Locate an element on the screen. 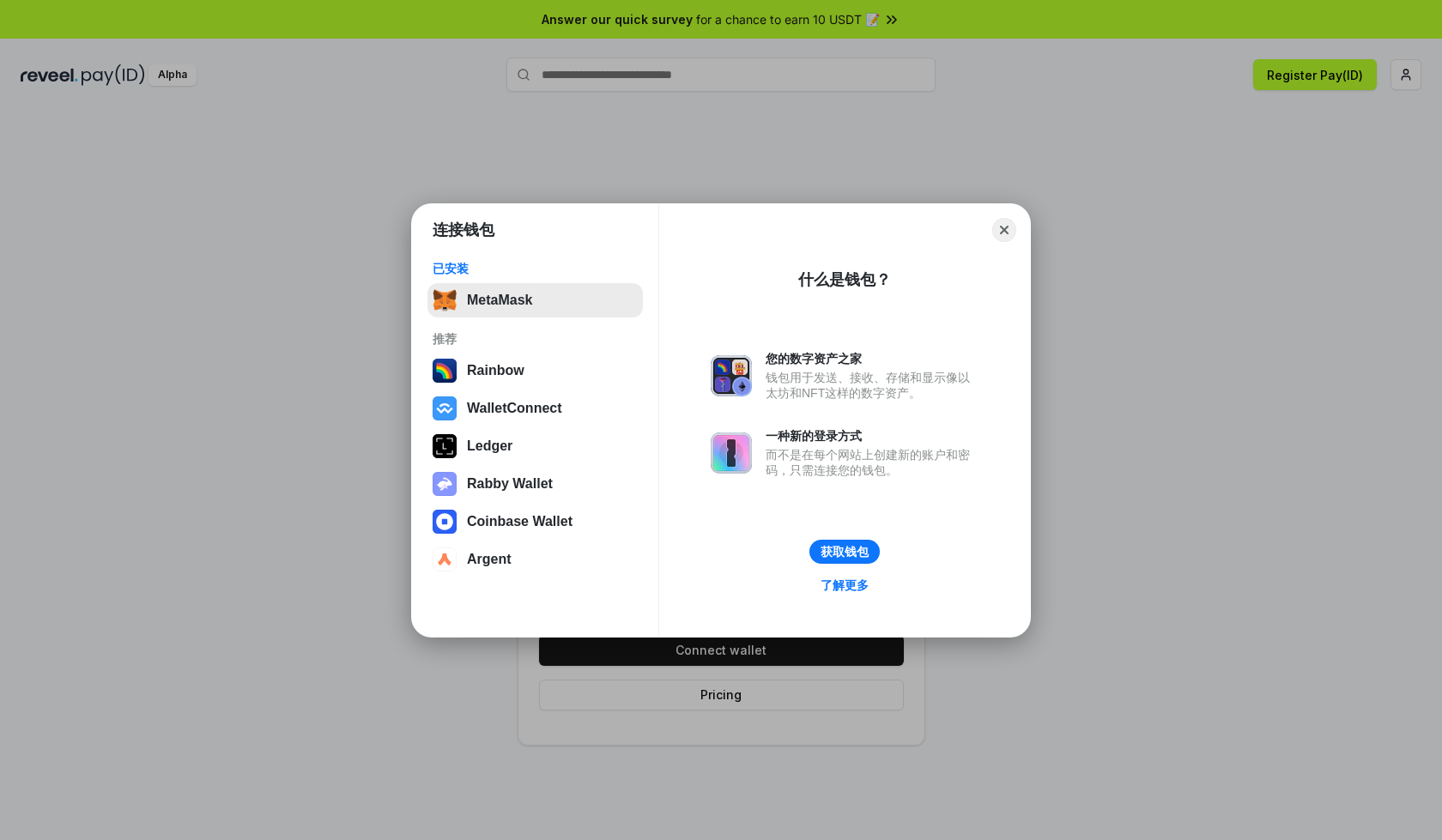 This screenshot has height=840, width=1442. div: 推荐 is located at coordinates (535, 338).